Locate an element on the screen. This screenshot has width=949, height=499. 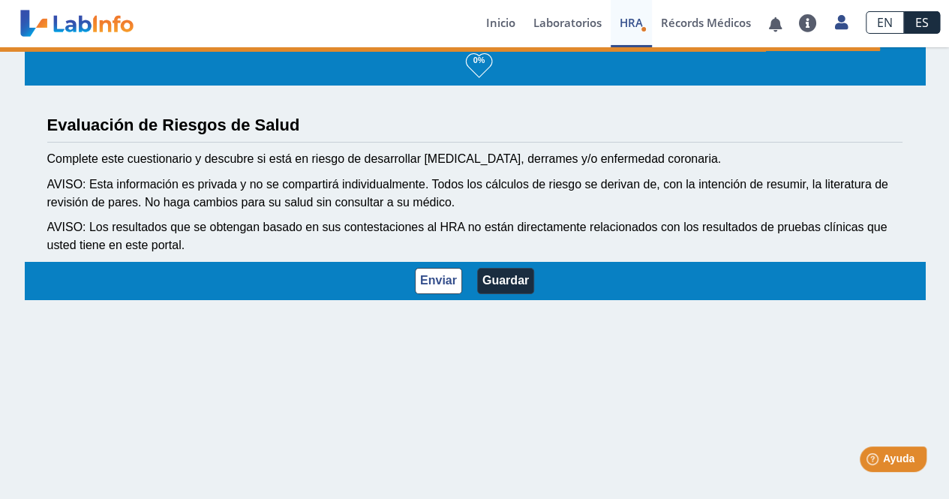
a: EN is located at coordinates (885, 23).